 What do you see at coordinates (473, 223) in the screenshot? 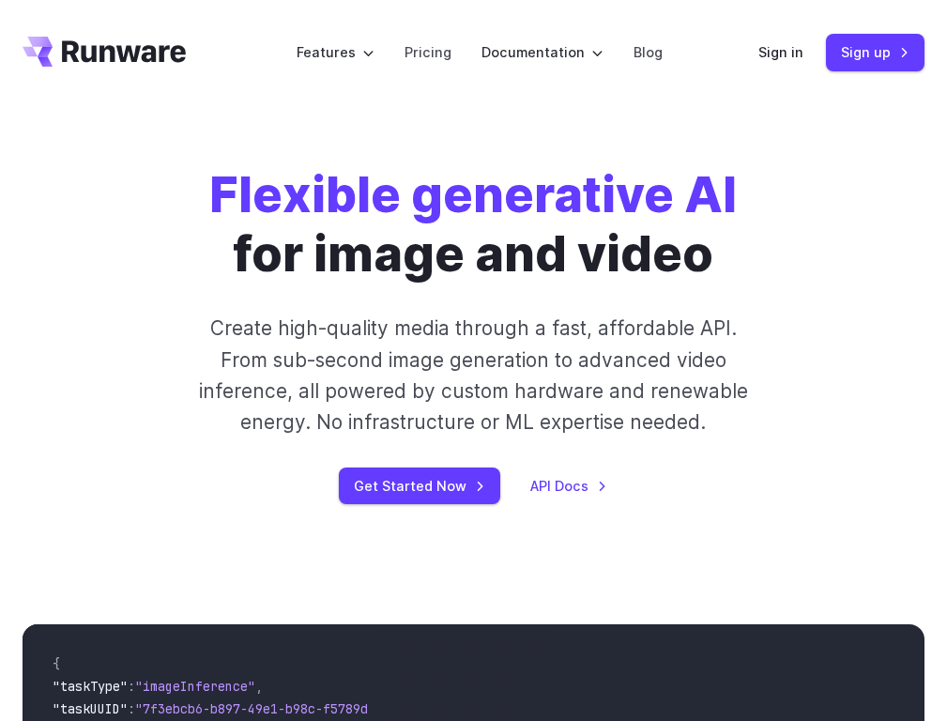
I see `h1: for image and video` at bounding box center [473, 223].